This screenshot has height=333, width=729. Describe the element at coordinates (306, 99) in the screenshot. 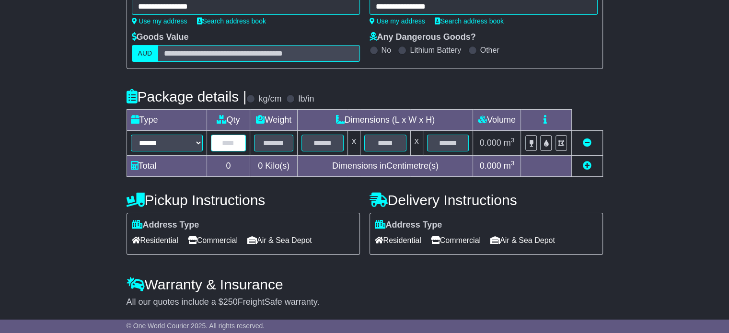

I see `label: lb/in` at that location.